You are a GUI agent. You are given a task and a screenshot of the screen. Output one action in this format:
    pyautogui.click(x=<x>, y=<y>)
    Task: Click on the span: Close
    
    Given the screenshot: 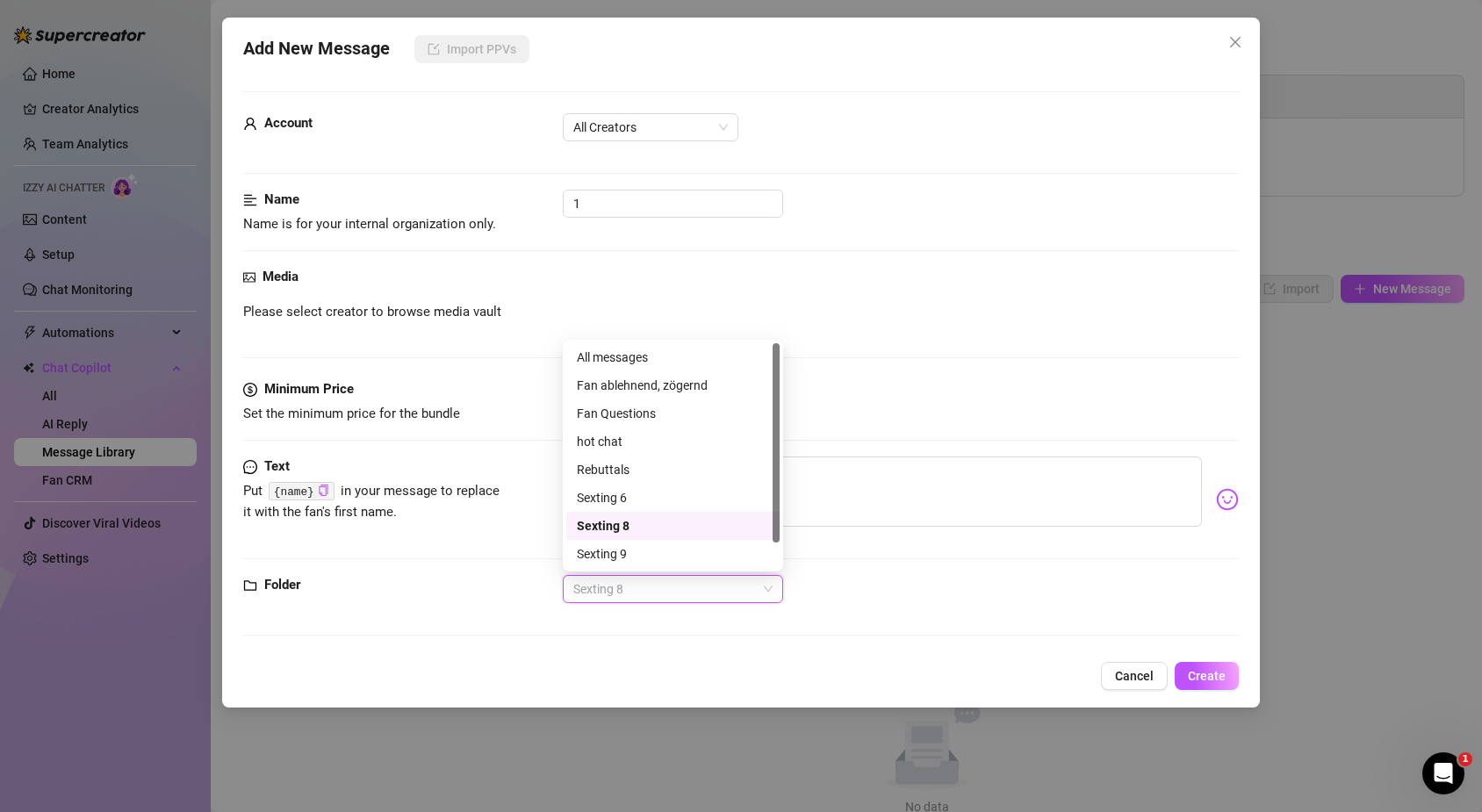 What is the action you would take?
    pyautogui.click(x=1235, y=42)
    